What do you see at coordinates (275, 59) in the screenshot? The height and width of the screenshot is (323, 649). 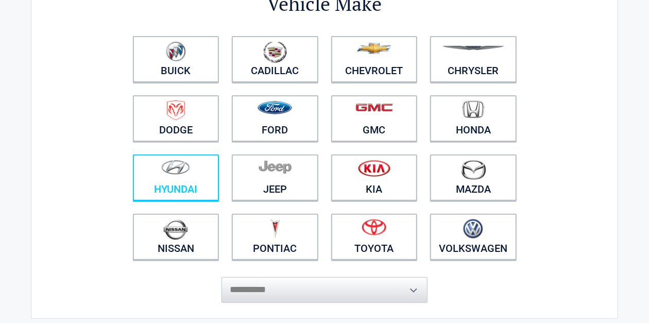 I see `a: Cadillac` at bounding box center [275, 59].